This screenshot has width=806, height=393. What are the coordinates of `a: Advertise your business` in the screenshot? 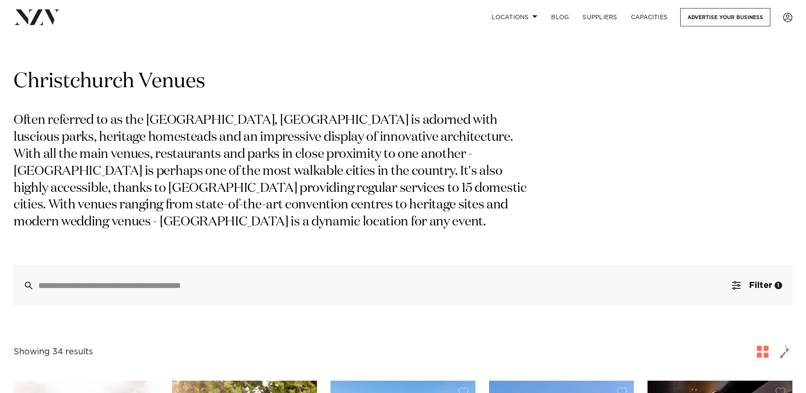 It's located at (725, 17).